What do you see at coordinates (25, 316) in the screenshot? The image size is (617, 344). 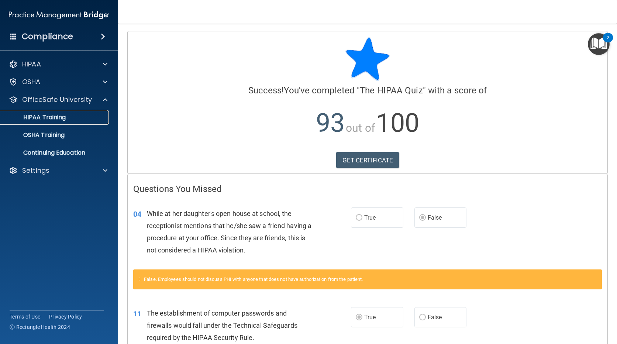 I see `a: Terms of Use` at bounding box center [25, 316].